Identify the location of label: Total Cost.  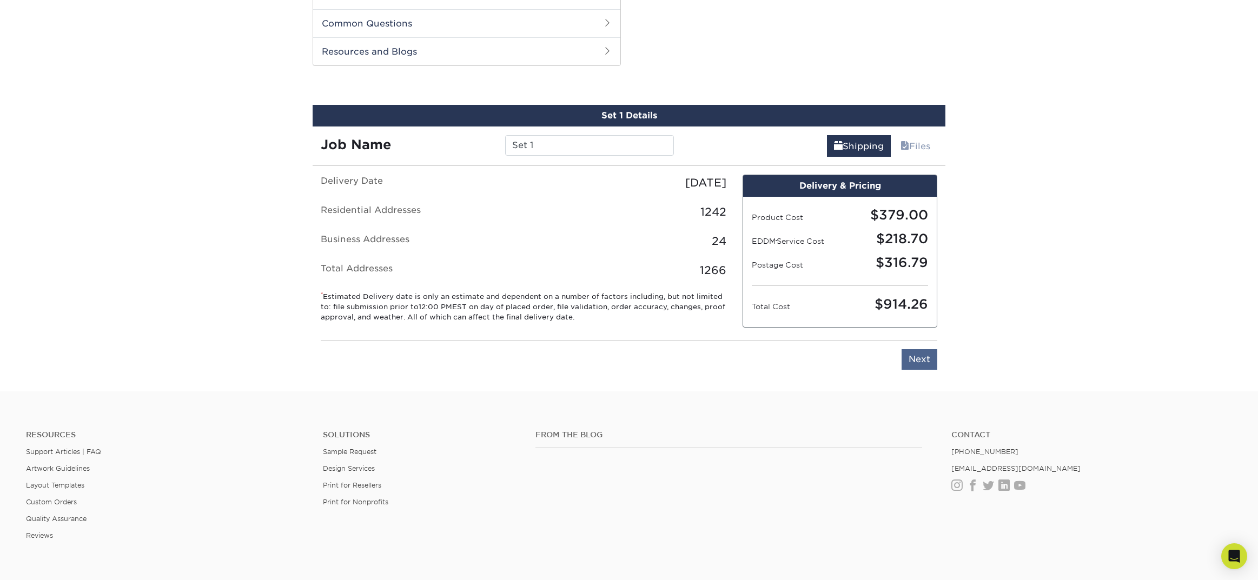
(795, 307).